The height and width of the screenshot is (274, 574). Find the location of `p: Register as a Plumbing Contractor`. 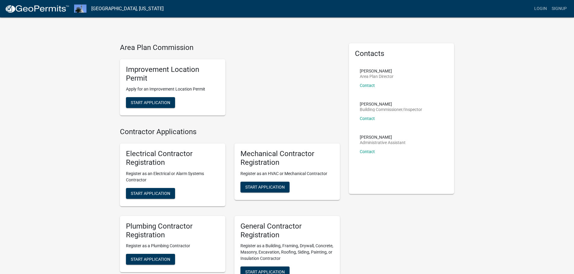

p: Register as a Plumbing Contractor is located at coordinates (173, 246).